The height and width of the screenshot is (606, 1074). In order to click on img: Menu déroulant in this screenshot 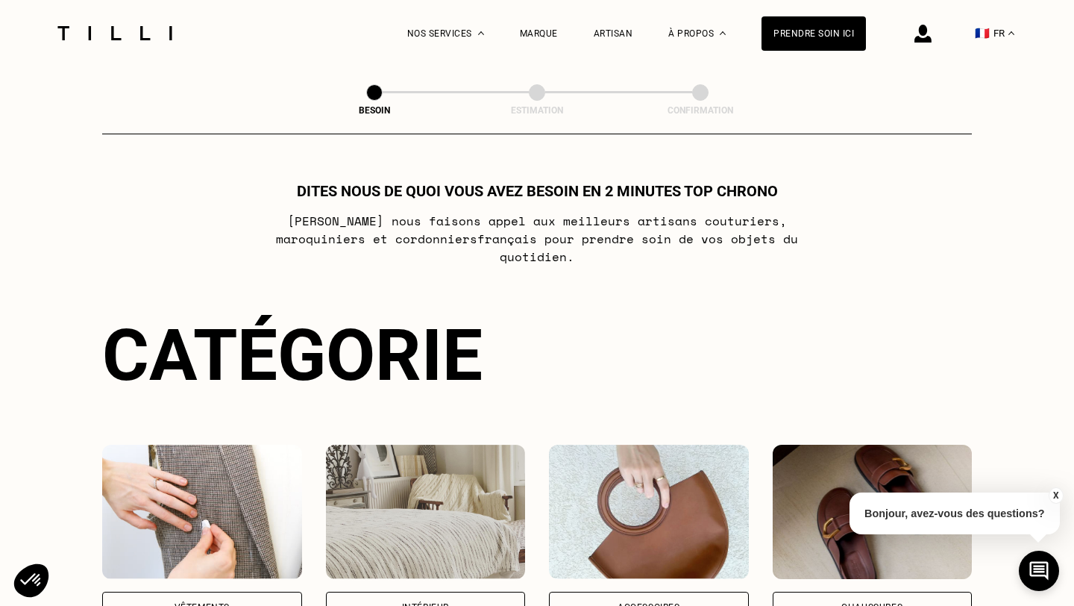, I will do `click(481, 33)`.